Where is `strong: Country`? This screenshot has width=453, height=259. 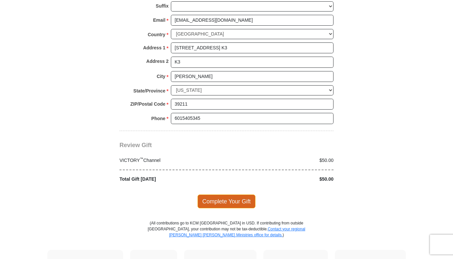
strong: Country is located at coordinates (157, 35).